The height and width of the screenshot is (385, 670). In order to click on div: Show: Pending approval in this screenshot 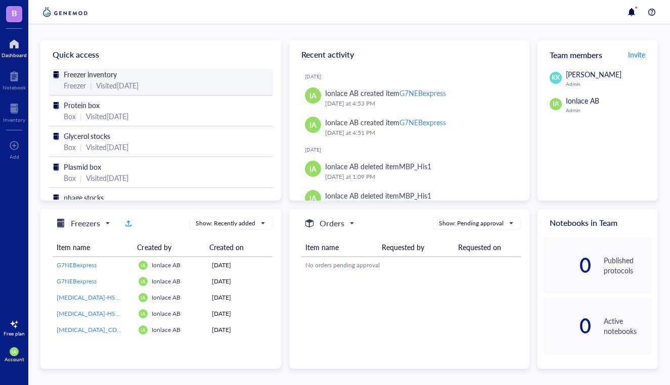, I will do `click(471, 223)`.